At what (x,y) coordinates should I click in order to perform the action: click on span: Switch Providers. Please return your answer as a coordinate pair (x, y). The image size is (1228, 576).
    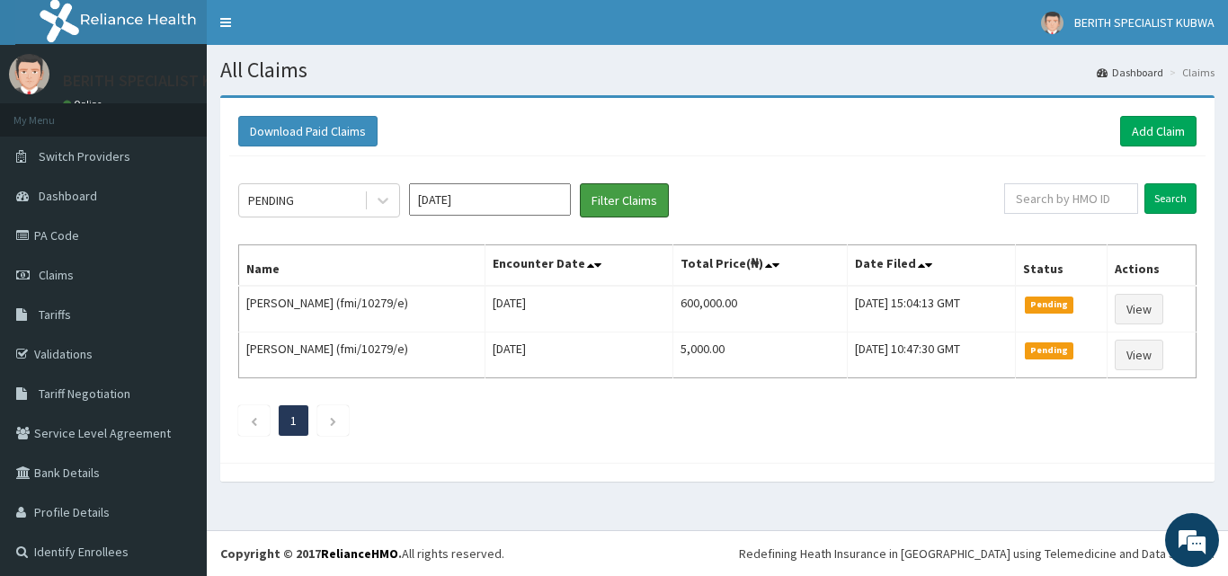
    Looking at the image, I should click on (84, 156).